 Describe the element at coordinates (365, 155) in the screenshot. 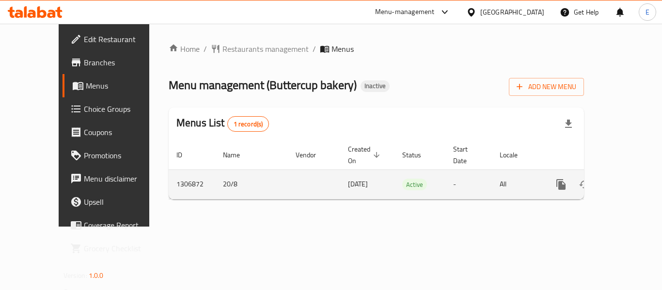

I see `span: Created On` at that location.